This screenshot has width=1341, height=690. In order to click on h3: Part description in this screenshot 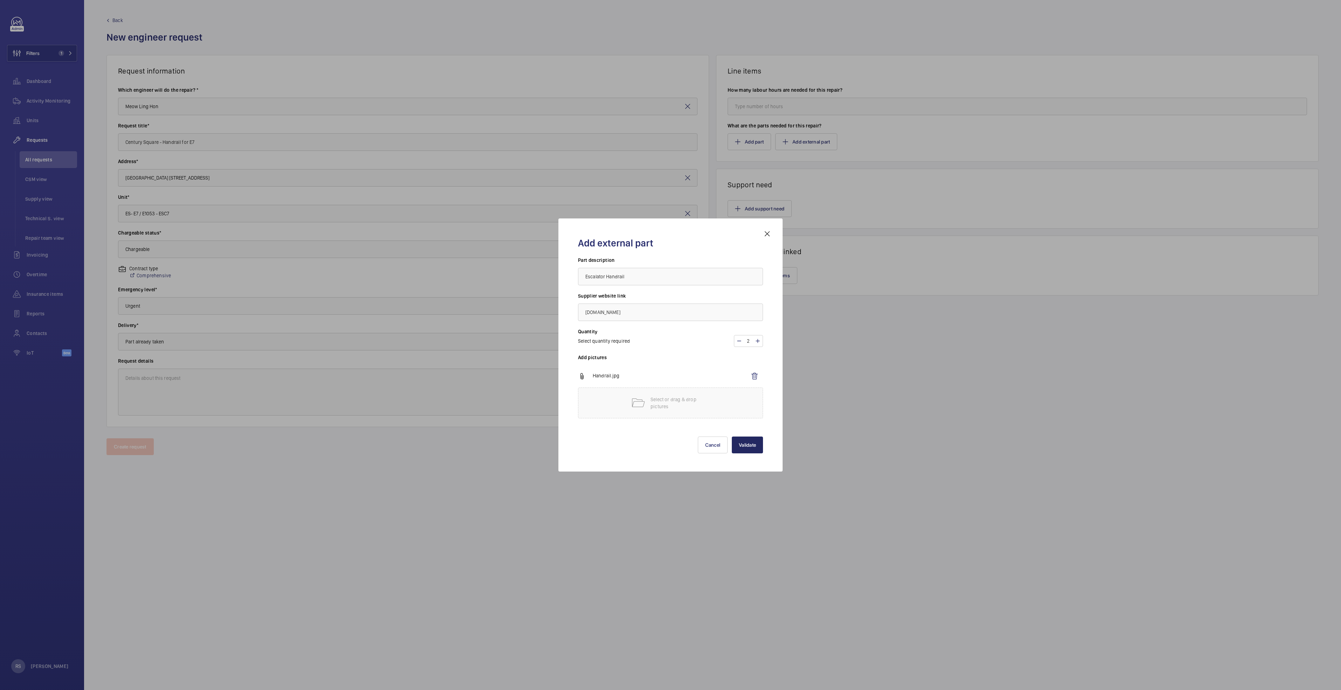, I will do `click(670, 262)`.